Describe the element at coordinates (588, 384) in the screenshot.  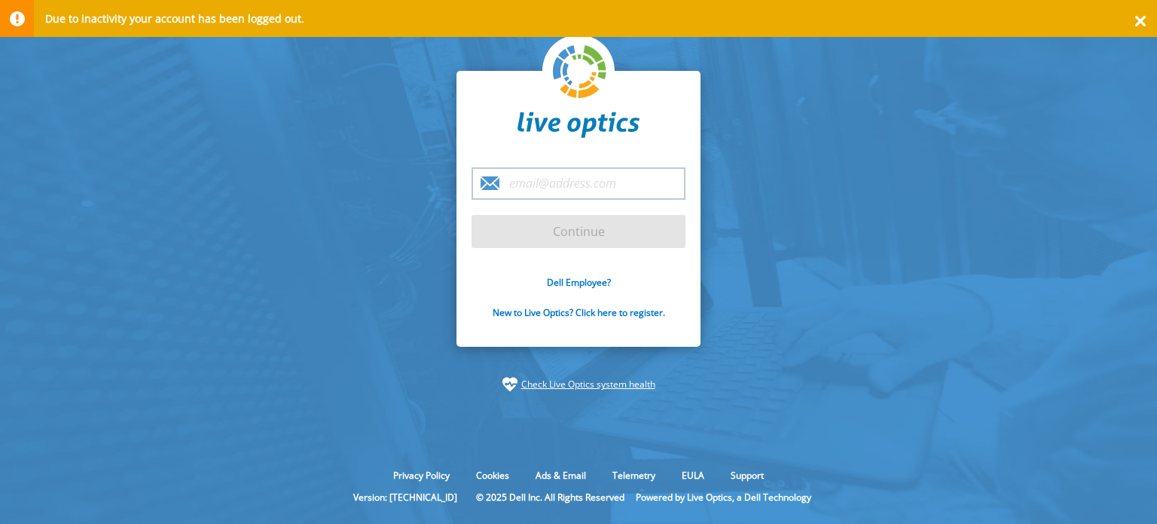
I see `a: Check Live Optics system health` at that location.